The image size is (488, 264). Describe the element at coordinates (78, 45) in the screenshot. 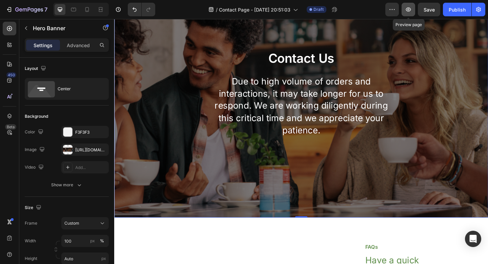

I see `p: Advanced` at that location.